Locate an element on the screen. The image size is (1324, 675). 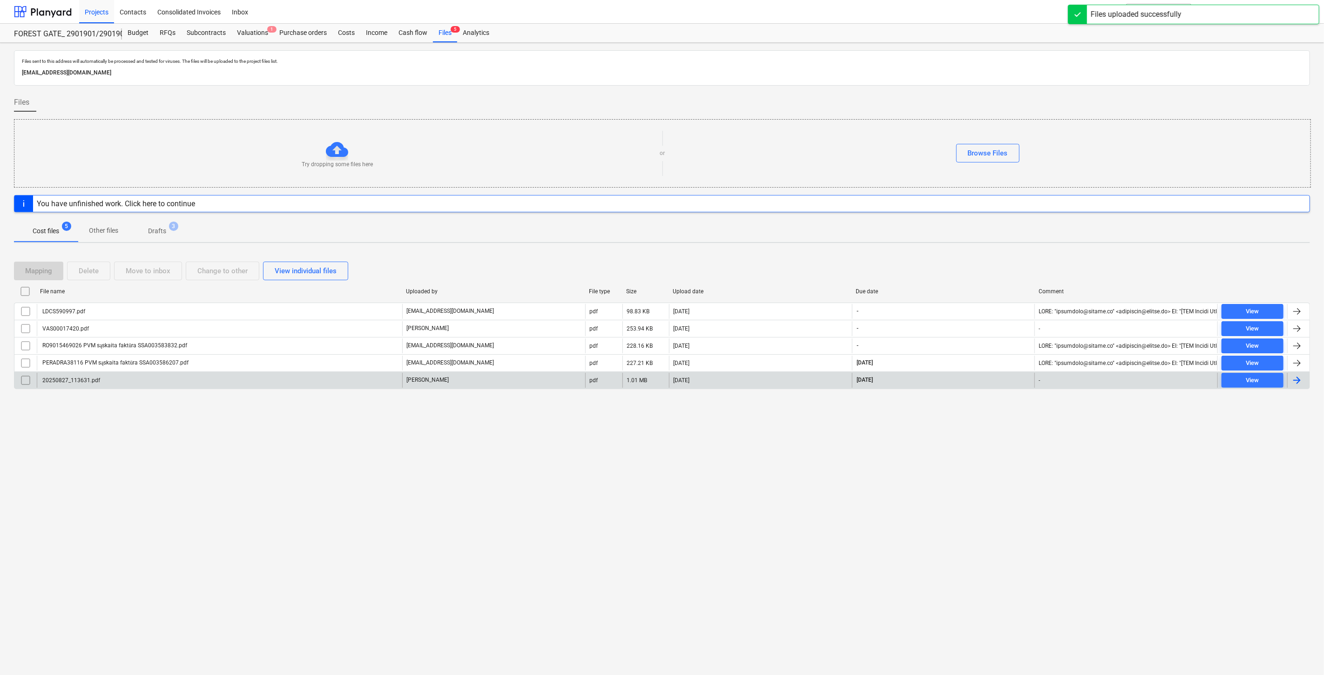
div: Analytics is located at coordinates (476, 33).